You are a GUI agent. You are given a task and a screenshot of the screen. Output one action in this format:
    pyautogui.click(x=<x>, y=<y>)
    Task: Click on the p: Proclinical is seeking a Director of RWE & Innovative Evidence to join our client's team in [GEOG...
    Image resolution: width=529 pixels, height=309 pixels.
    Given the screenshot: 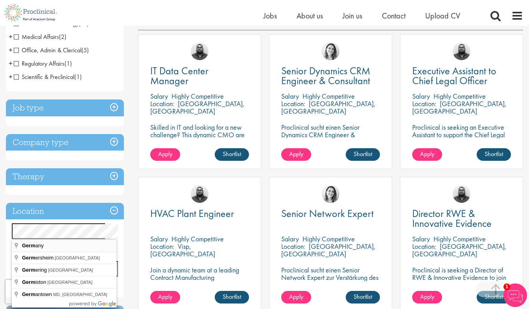 What is the action you would take?
    pyautogui.click(x=461, y=281)
    